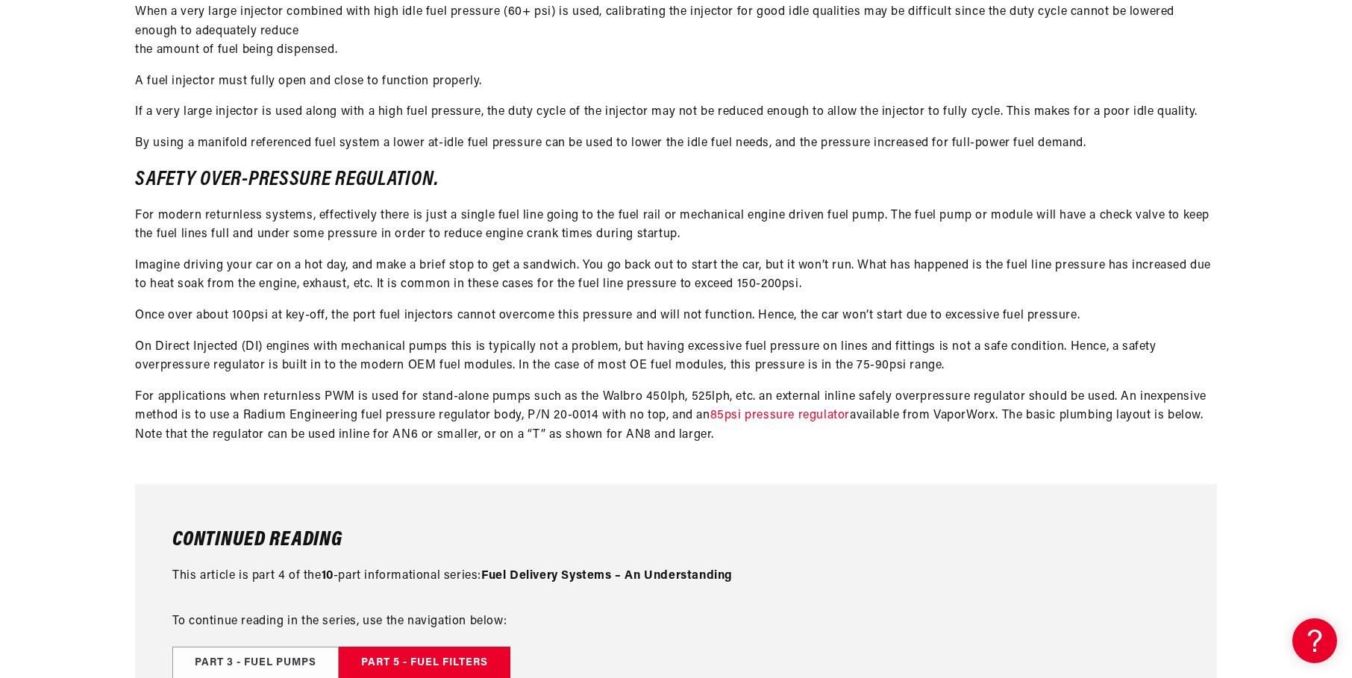 The height and width of the screenshot is (678, 1352). I want to click on p: A fuel injector must fully open and close to function properly., so click(676, 82).